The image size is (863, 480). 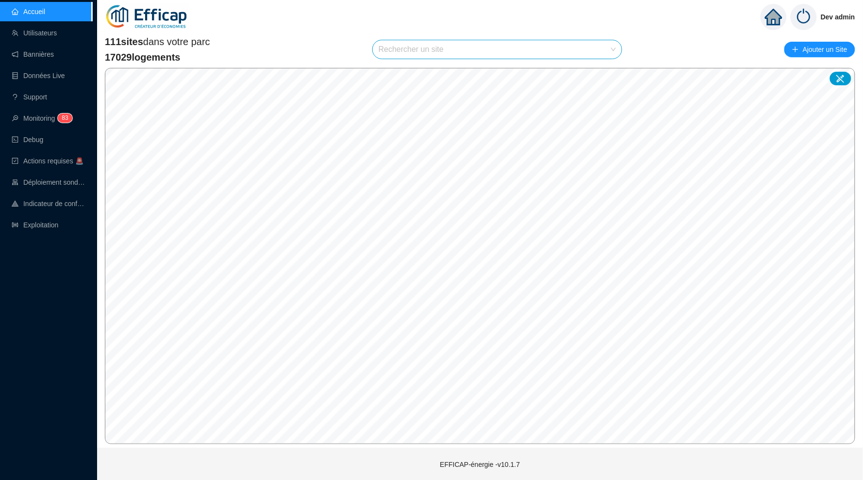 I want to click on a: homeAccueil, so click(x=28, y=12).